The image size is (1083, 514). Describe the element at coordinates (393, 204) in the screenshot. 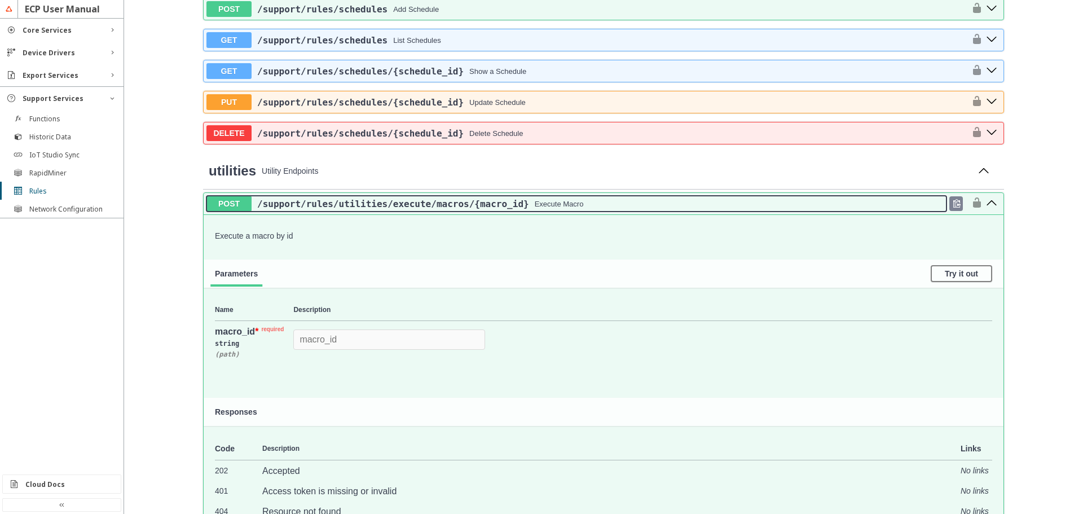

I see `a: /support/rules/utilities/execute/macros/{macro_id}` at that location.